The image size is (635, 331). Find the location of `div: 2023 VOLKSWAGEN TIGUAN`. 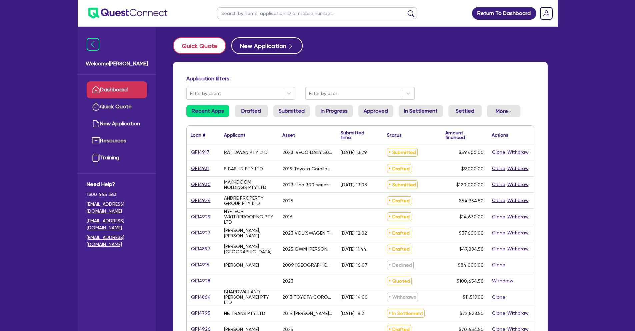

div: 2023 VOLKSWAGEN TIGUAN is located at coordinates (307, 233).